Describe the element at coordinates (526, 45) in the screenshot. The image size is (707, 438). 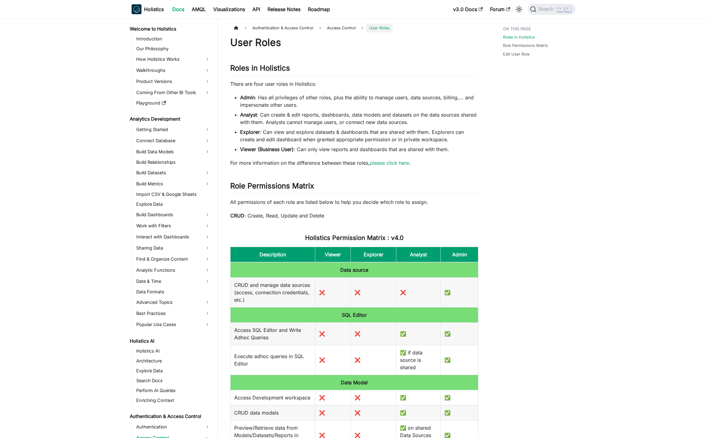
I see `a: Role Permissions Matrix` at that location.